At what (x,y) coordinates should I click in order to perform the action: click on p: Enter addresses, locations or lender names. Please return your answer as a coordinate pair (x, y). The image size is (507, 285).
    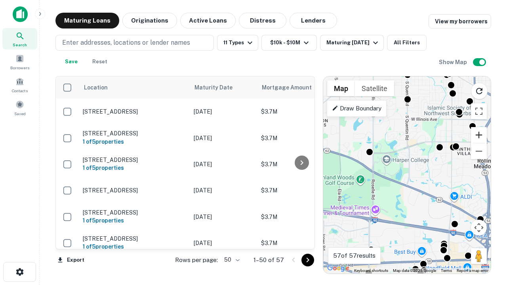
    Looking at the image, I should click on (126, 43).